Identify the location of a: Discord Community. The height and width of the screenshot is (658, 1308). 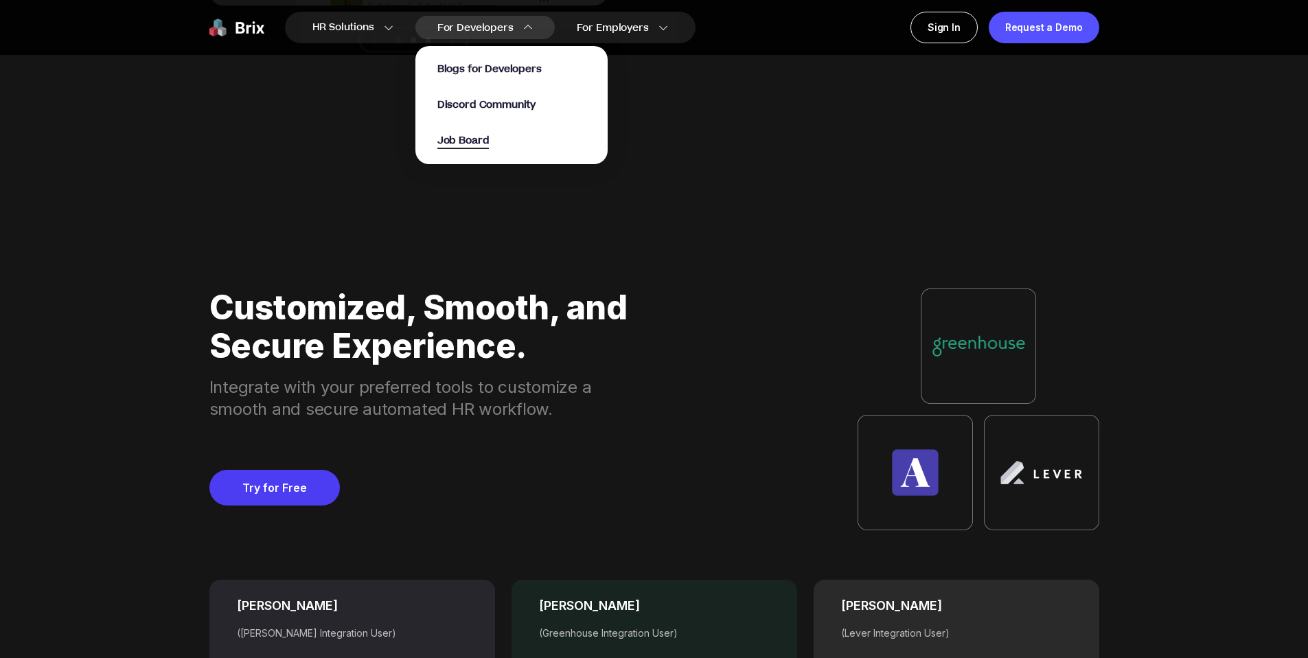
(486, 104).